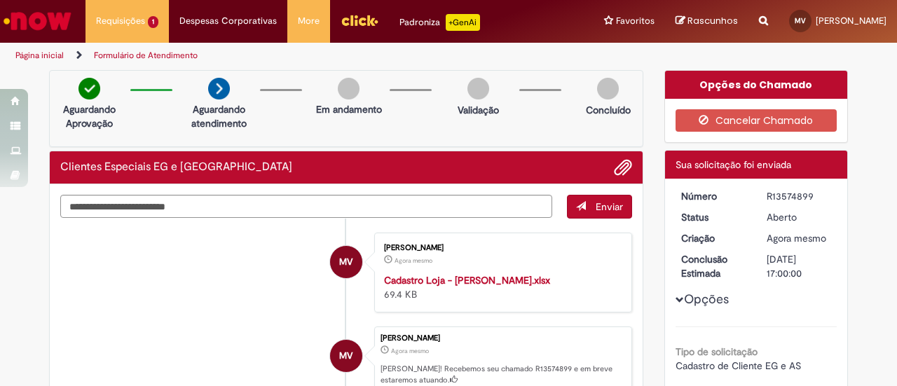  What do you see at coordinates (733, 165) in the screenshot?
I see `span: Sua solicitação foi enviada` at bounding box center [733, 165].